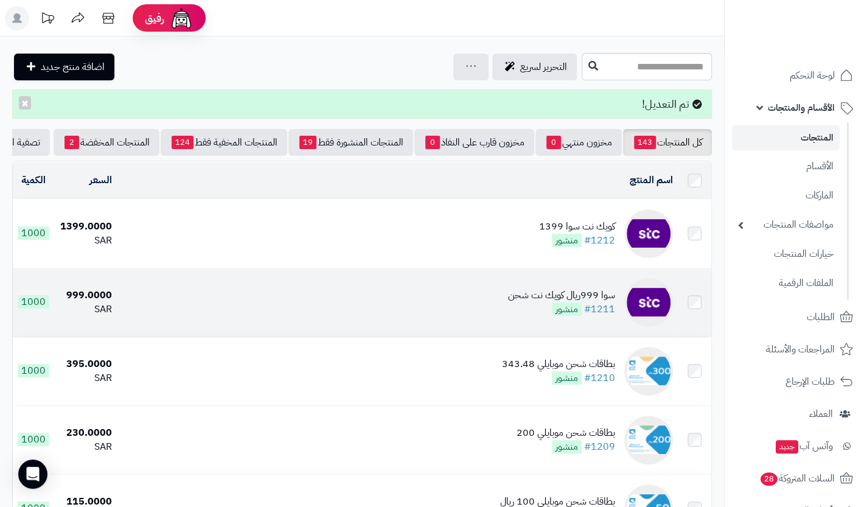 This screenshot has width=867, height=507. Describe the element at coordinates (801, 108) in the screenshot. I see `span: الأقسام والمنتجات` at that location.